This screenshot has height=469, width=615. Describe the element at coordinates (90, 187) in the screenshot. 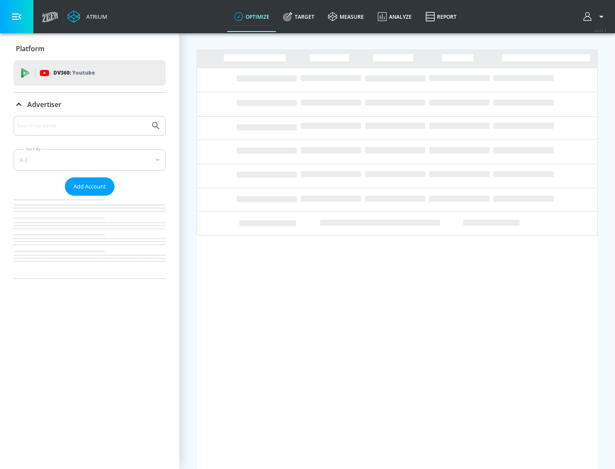

I see `span: Add Account` at that location.